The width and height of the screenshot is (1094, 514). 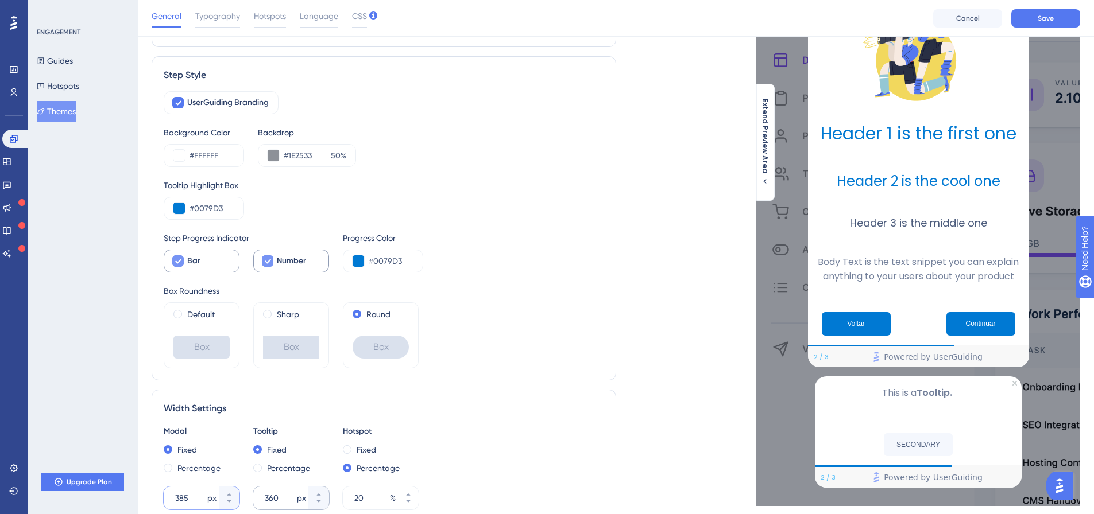 What do you see at coordinates (288, 315) in the screenshot?
I see `label: Sharp` at bounding box center [288, 315].